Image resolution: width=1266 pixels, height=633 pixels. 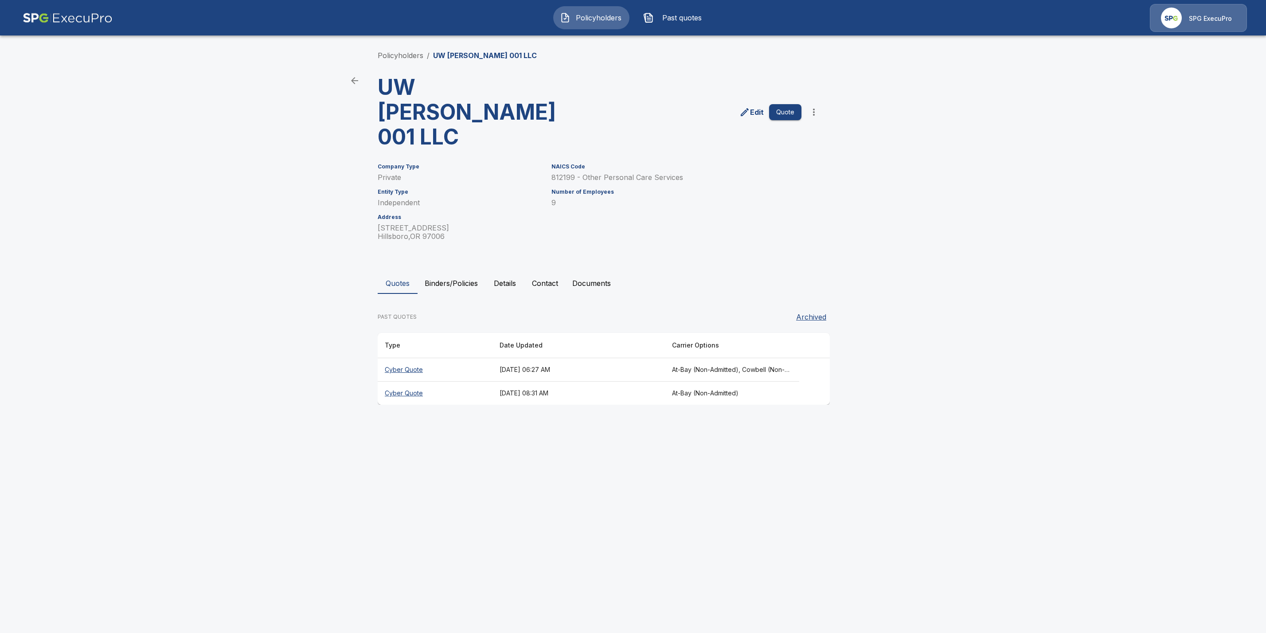 I want to click on span: Policyholders, so click(x=598, y=18).